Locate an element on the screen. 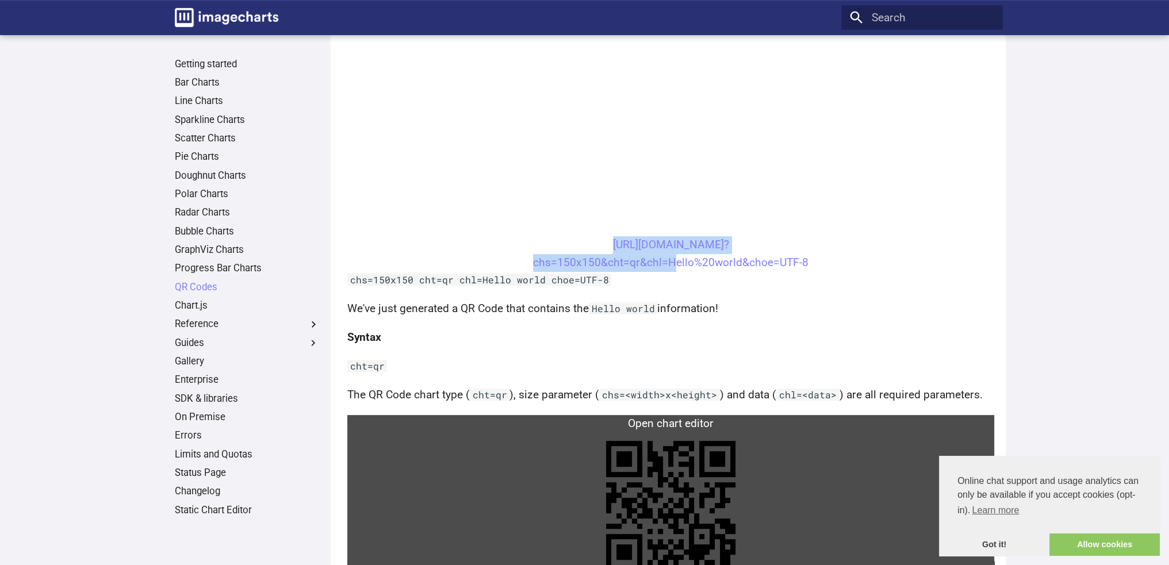 Image resolution: width=1169 pixels, height=565 pixels. img: logo is located at coordinates (227, 17).